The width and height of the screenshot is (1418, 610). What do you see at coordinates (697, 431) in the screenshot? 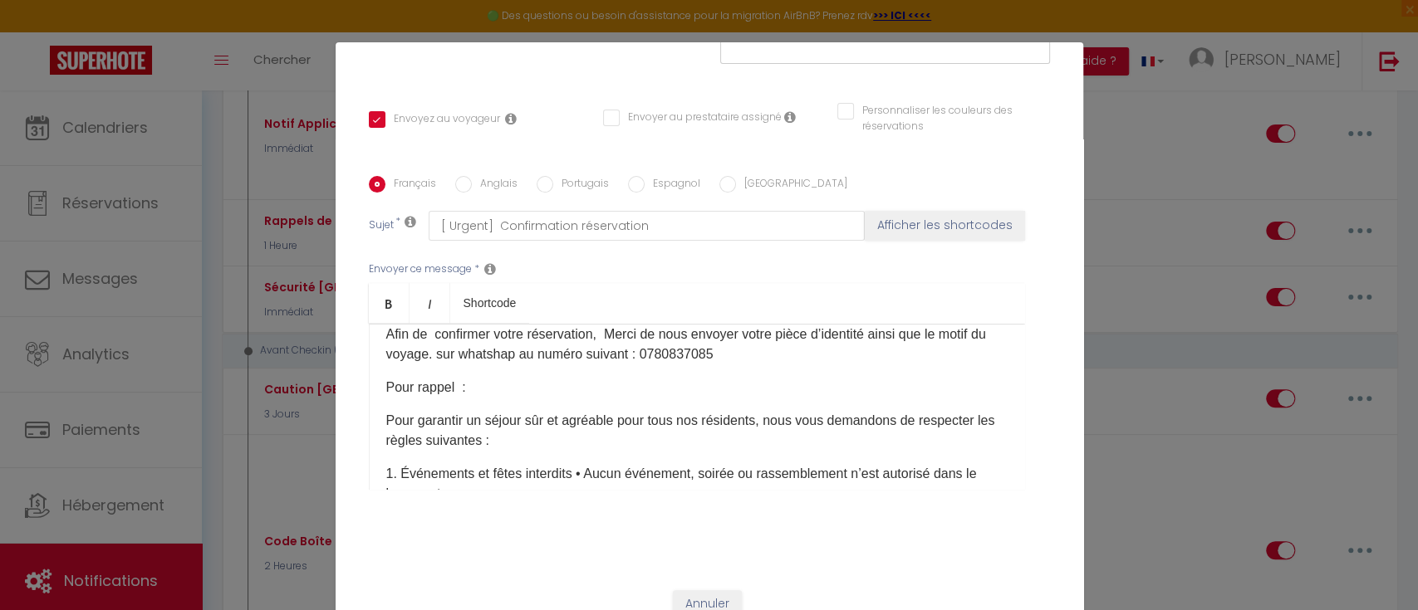
I see `p: Pour garantir un séjour sûr et agréable pour tous nos résidents, nous vous demandons de respecter...` at bounding box center [697, 431].